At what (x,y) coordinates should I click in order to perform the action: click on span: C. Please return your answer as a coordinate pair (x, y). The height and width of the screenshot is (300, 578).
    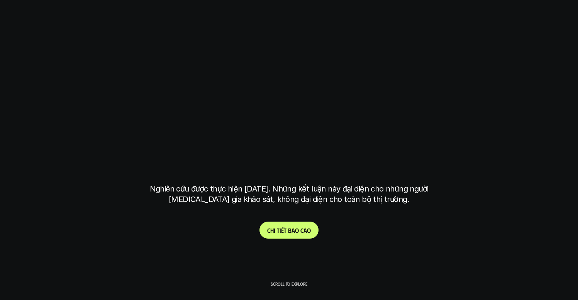
    Looking at the image, I should click on (269, 230).